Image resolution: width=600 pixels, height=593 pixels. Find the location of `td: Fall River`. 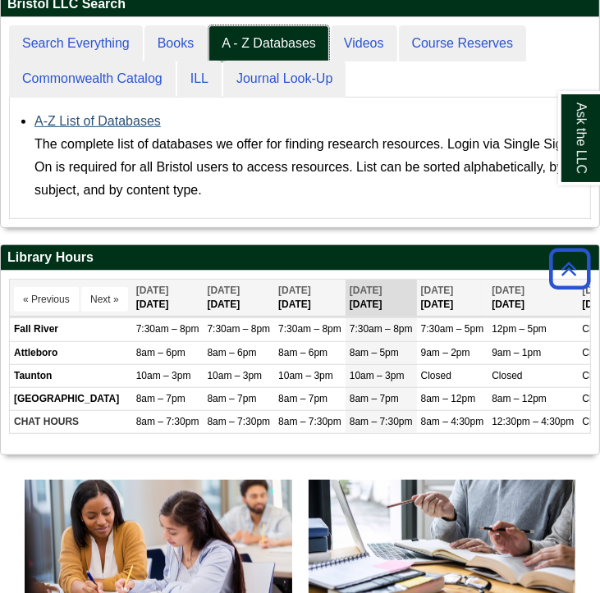

td: Fall River is located at coordinates (71, 330).